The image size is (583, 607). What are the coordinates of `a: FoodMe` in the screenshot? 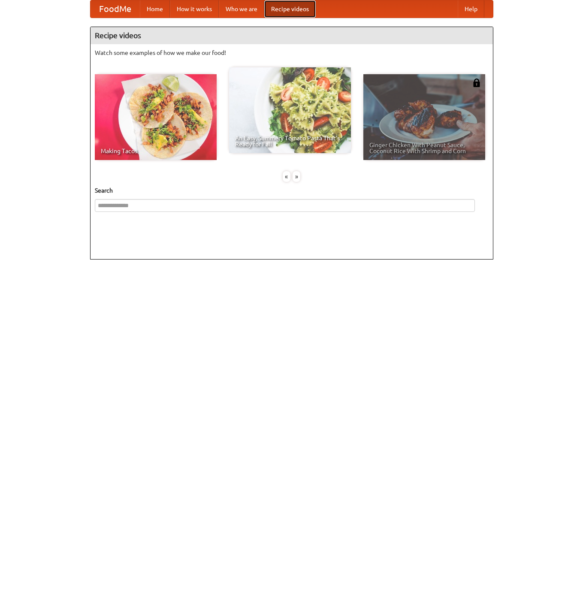 It's located at (115, 9).